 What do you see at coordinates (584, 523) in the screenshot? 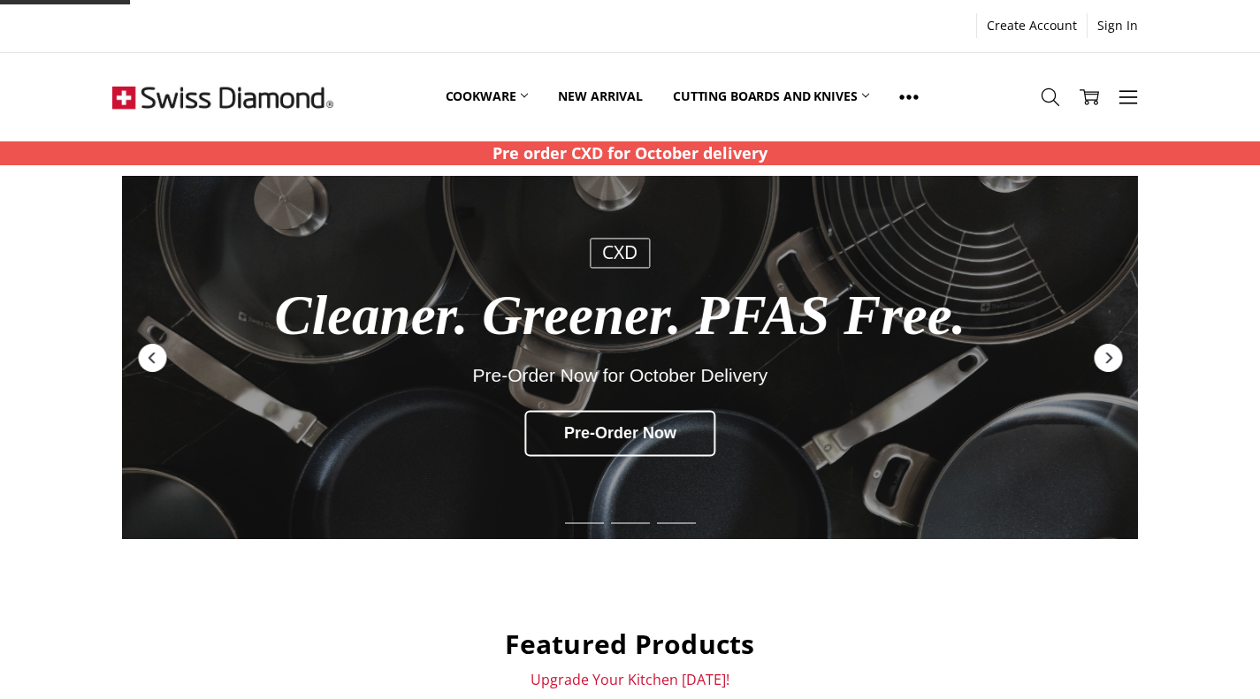
I see `div: Slide 1 of 6` at bounding box center [584, 523].